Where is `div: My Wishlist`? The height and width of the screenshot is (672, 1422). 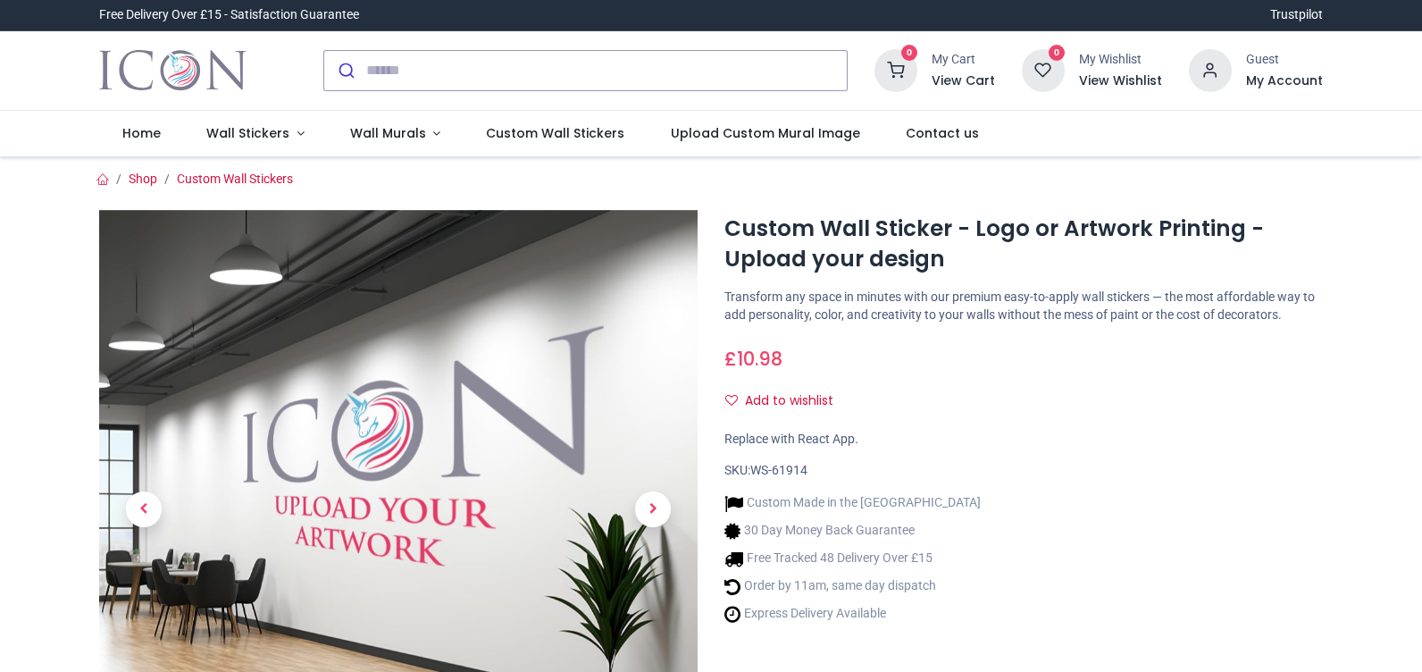 div: My Wishlist is located at coordinates (1120, 60).